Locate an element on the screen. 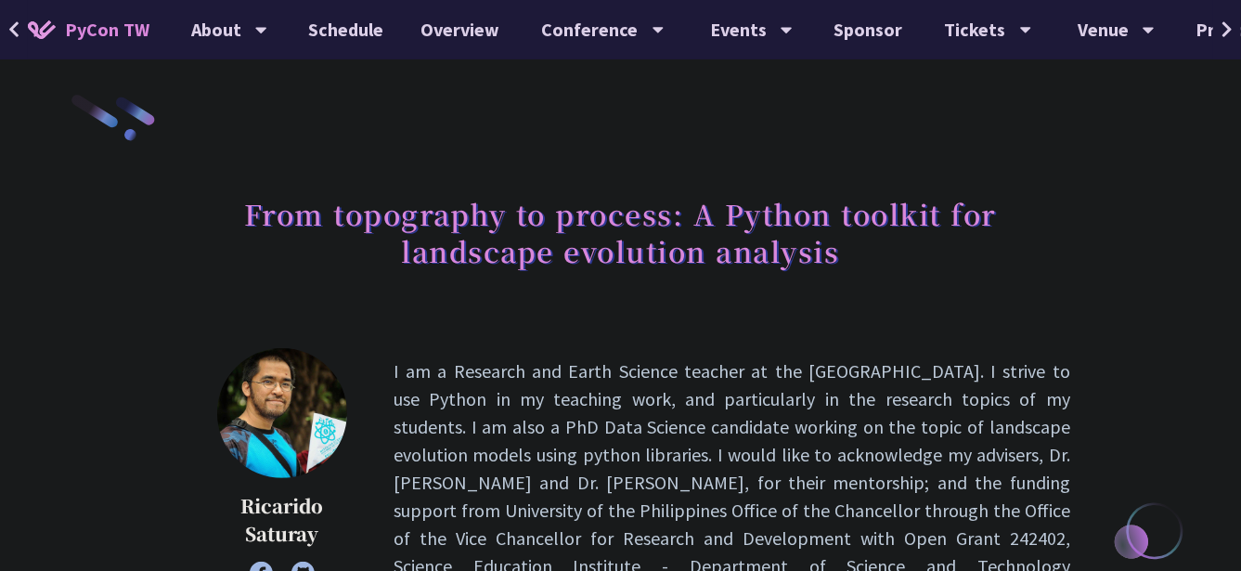 The width and height of the screenshot is (1241, 571). img: Ricarido Saturay is located at coordinates (282, 413).